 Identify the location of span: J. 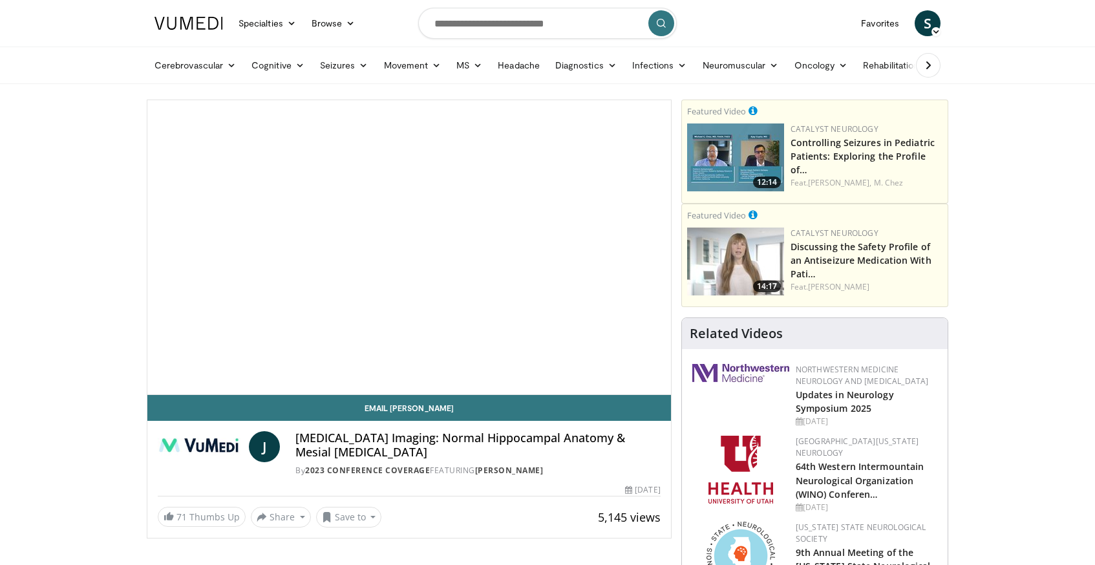
(264, 447).